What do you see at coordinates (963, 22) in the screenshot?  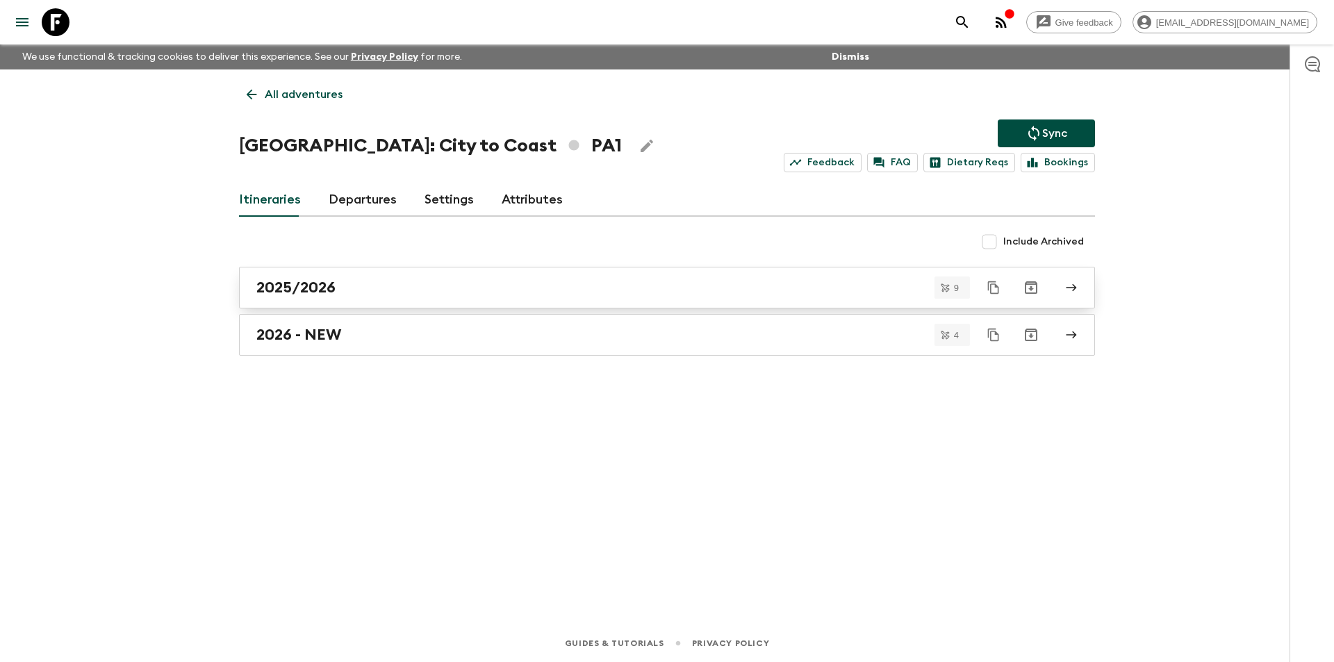 I see `button: search adventures` at bounding box center [963, 22].